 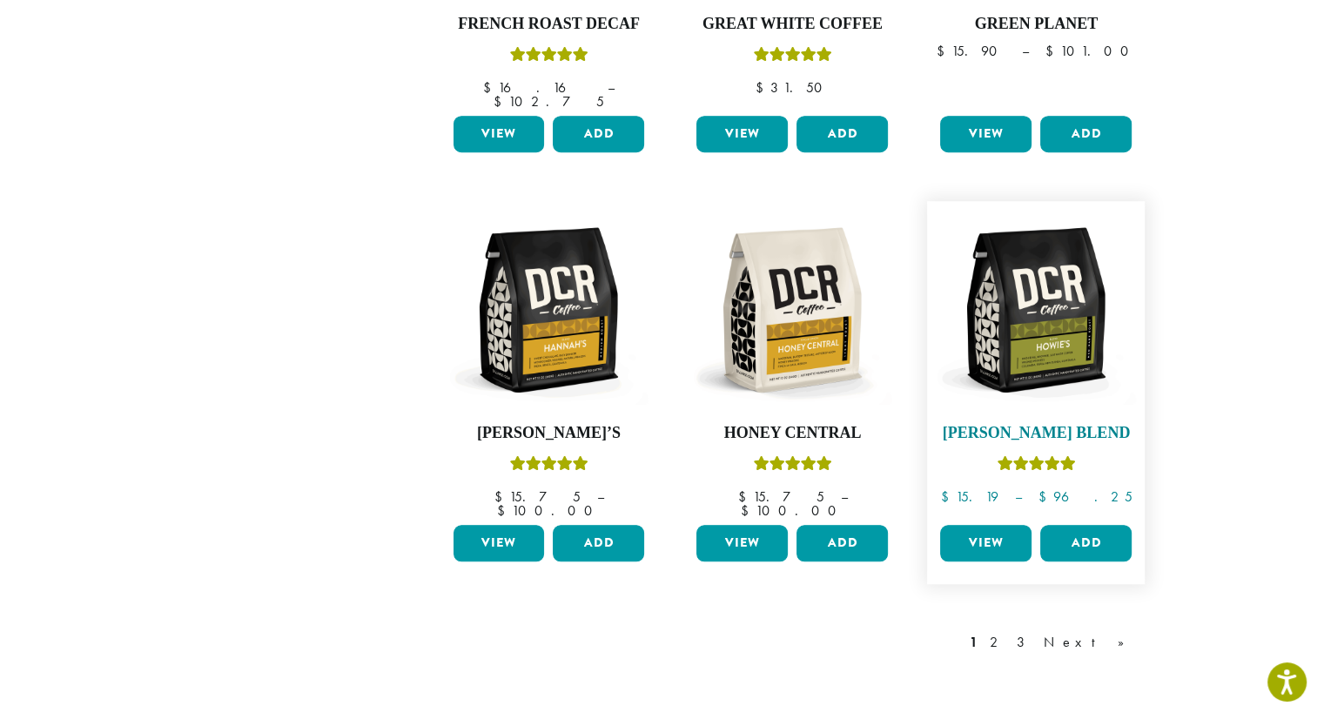 What do you see at coordinates (548, 101) in the screenshot?
I see `bdi: 102.75` at bounding box center [548, 101].